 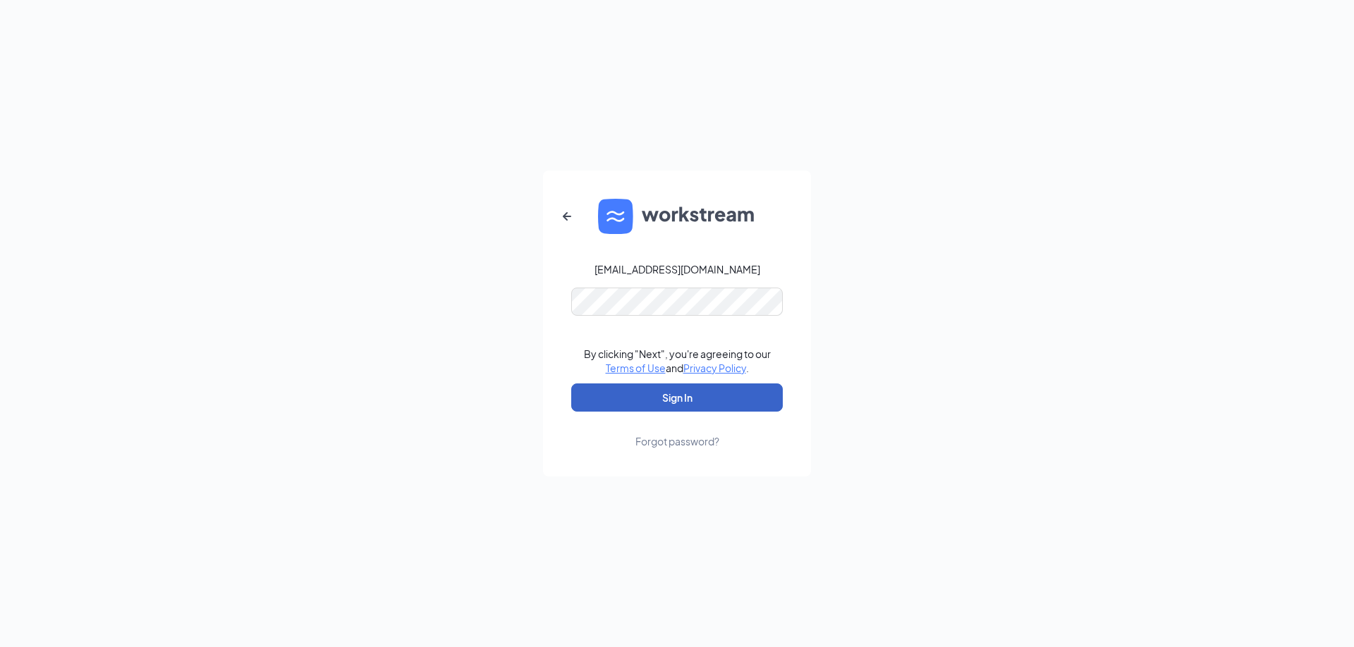 I want to click on a: Privacy Policy, so click(x=714, y=368).